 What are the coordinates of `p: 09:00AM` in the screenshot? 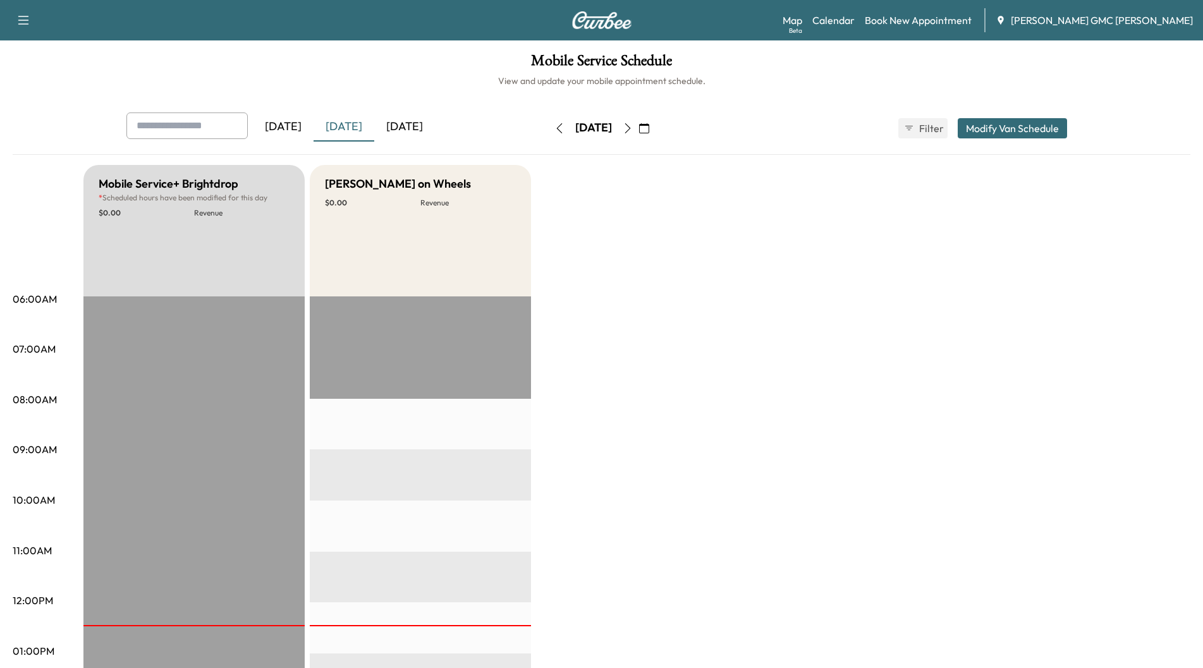 It's located at (35, 450).